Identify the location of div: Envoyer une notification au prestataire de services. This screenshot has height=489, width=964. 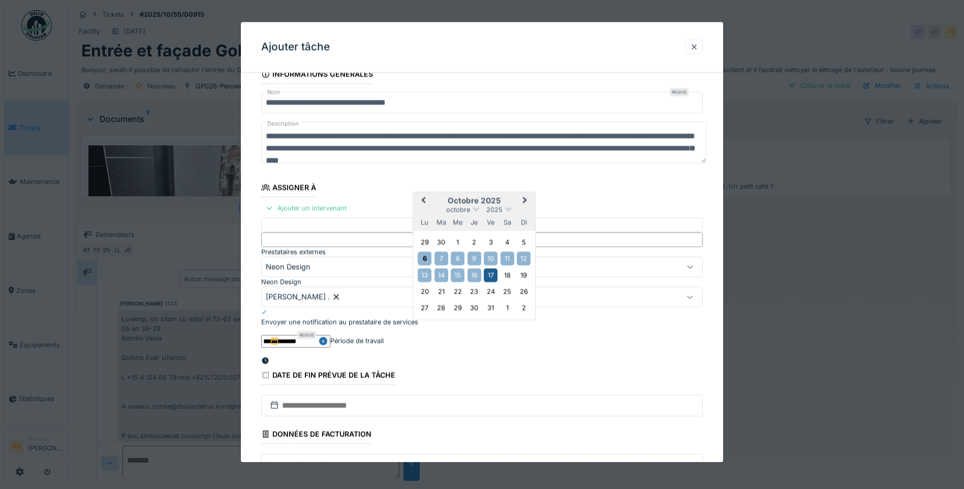
(340, 322).